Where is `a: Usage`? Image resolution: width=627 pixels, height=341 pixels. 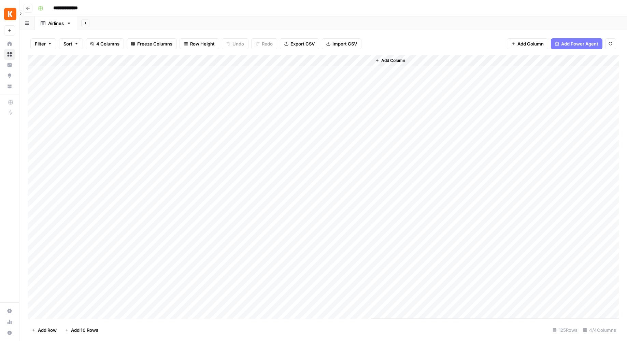
a: Usage is located at coordinates (10, 321).